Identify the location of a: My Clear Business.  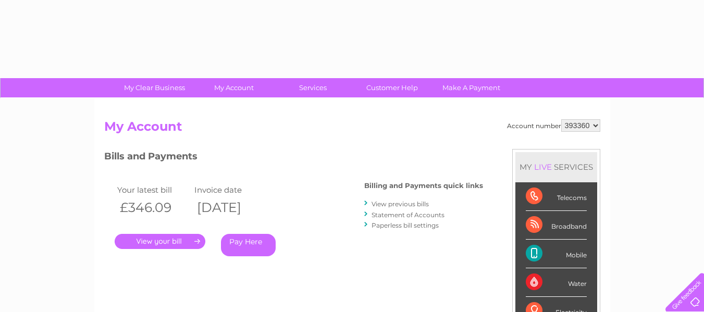
(154, 88).